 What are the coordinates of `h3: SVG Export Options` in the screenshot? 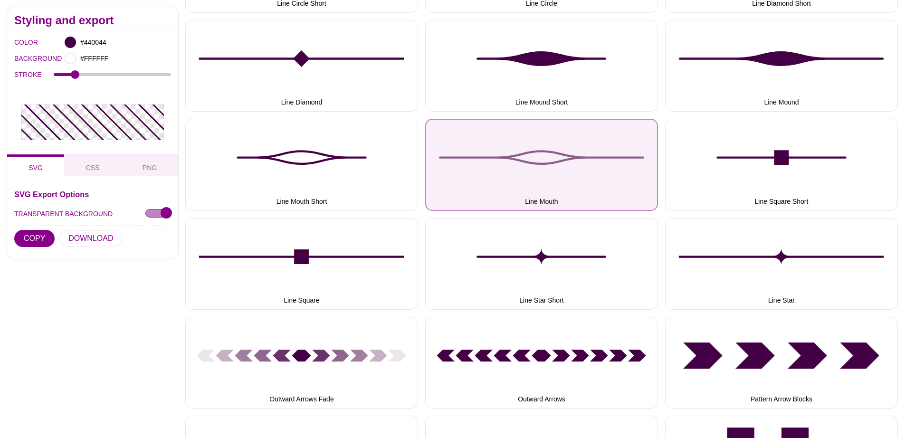 It's located at (93, 194).